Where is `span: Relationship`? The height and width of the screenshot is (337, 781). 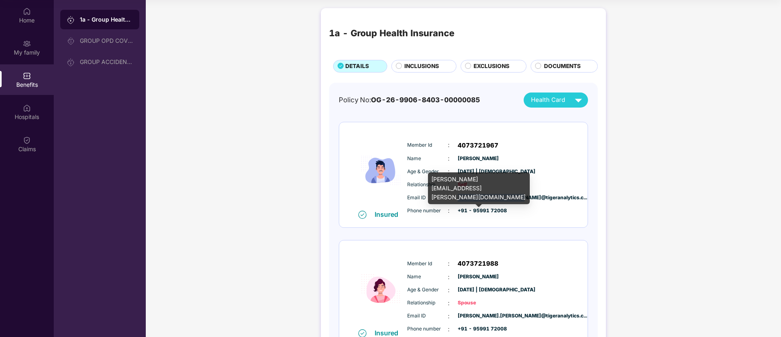
span: Relationship is located at coordinates (427, 302).